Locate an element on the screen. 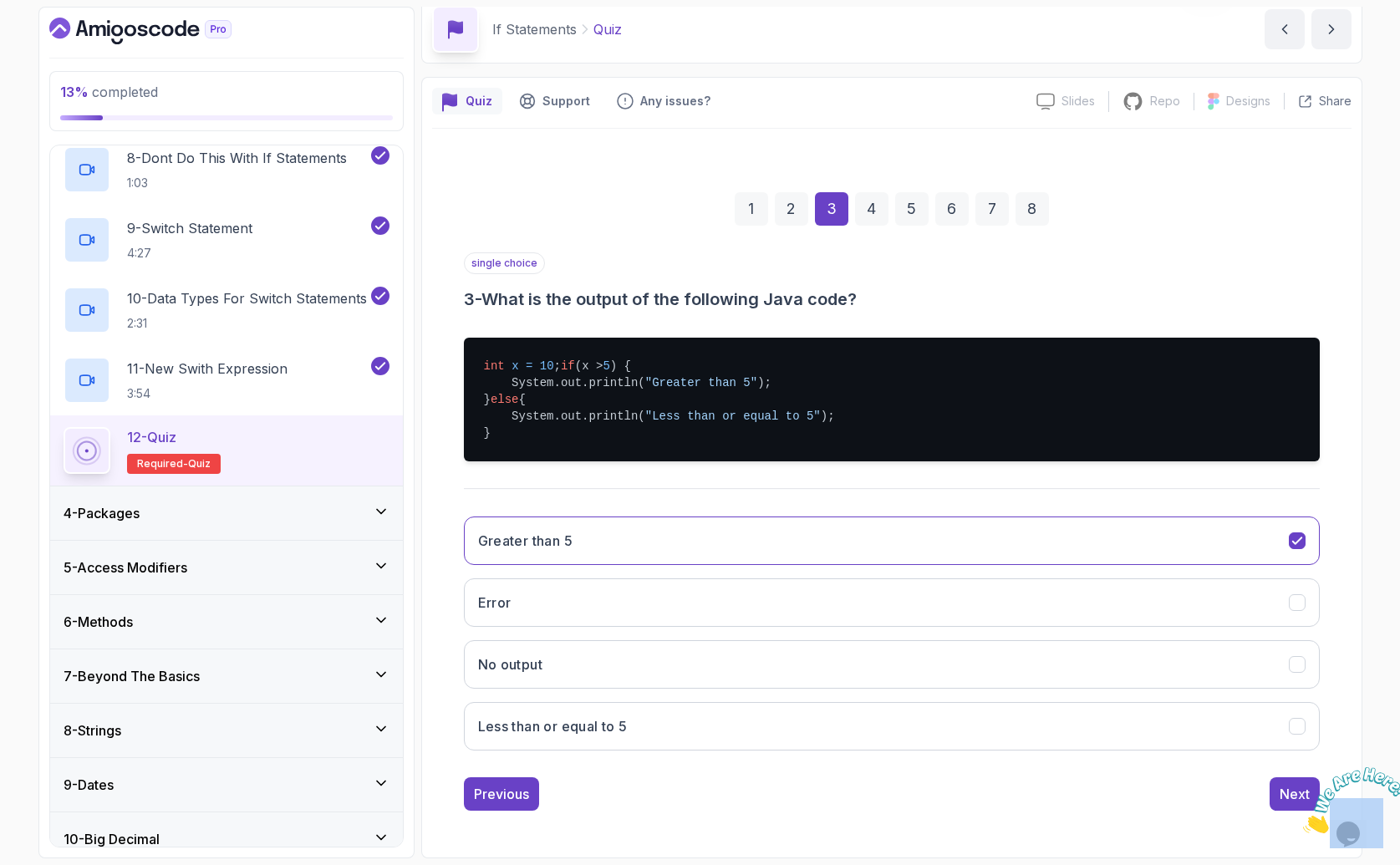 The height and width of the screenshot is (865, 1400). p: 9 - Switch Statement is located at coordinates (190, 228).